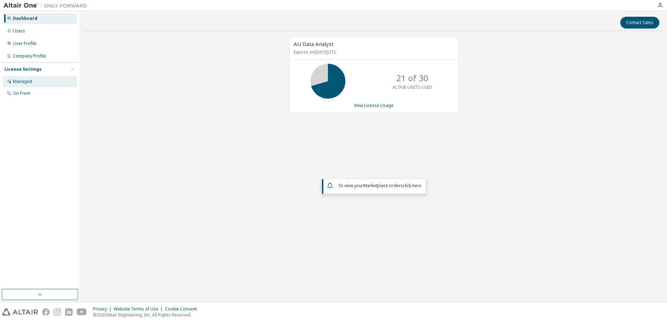 This screenshot has height=322, width=667. I want to click on a: here, so click(417, 186).